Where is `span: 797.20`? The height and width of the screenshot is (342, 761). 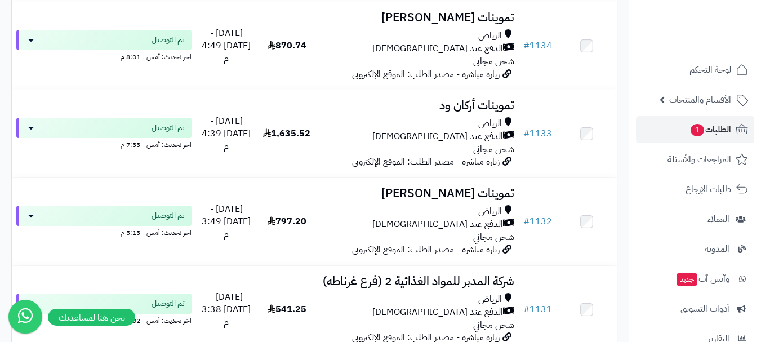 span: 797.20 is located at coordinates (287, 221).